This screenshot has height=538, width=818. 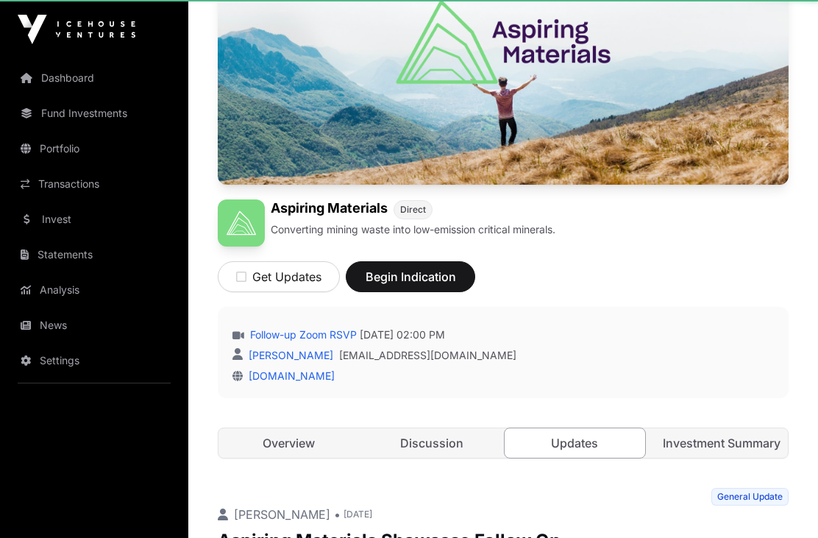 I want to click on h1: Aspiring Materials, so click(x=329, y=209).